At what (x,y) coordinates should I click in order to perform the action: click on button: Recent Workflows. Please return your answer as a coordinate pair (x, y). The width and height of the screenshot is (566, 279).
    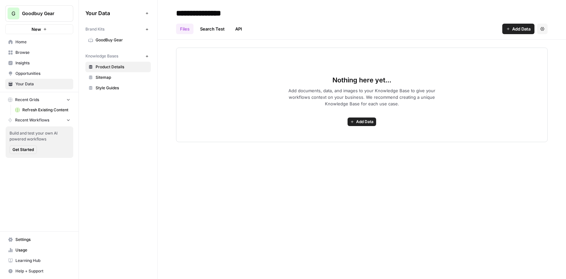
    Looking at the image, I should click on (39, 120).